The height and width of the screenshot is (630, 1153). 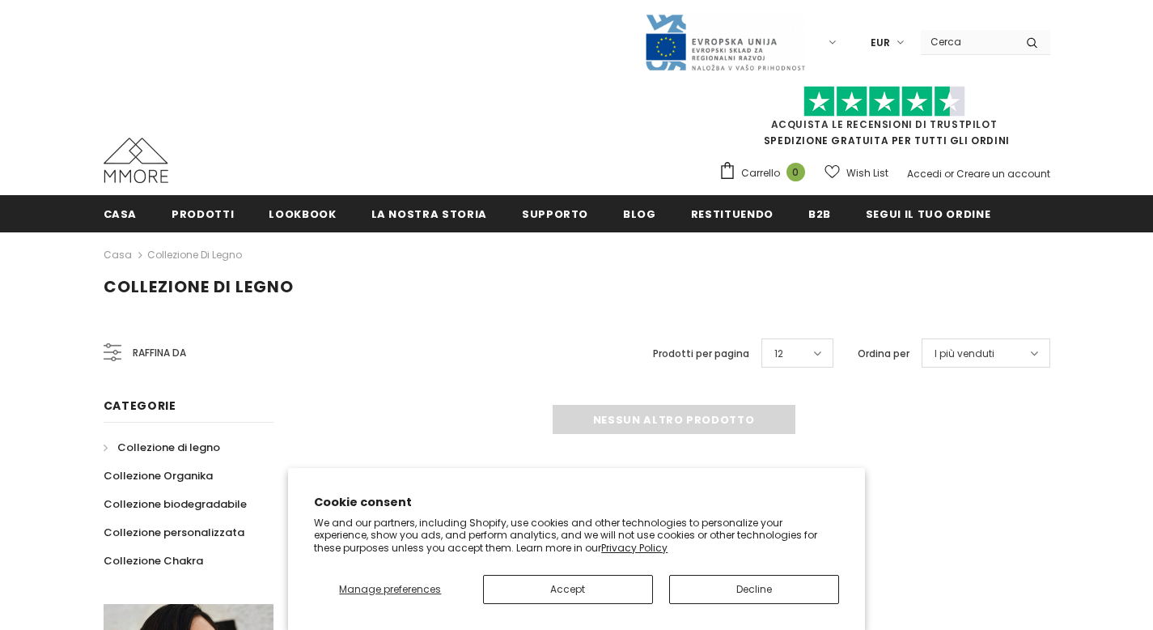 What do you see at coordinates (754, 589) in the screenshot?
I see `button: Decline` at bounding box center [754, 589].